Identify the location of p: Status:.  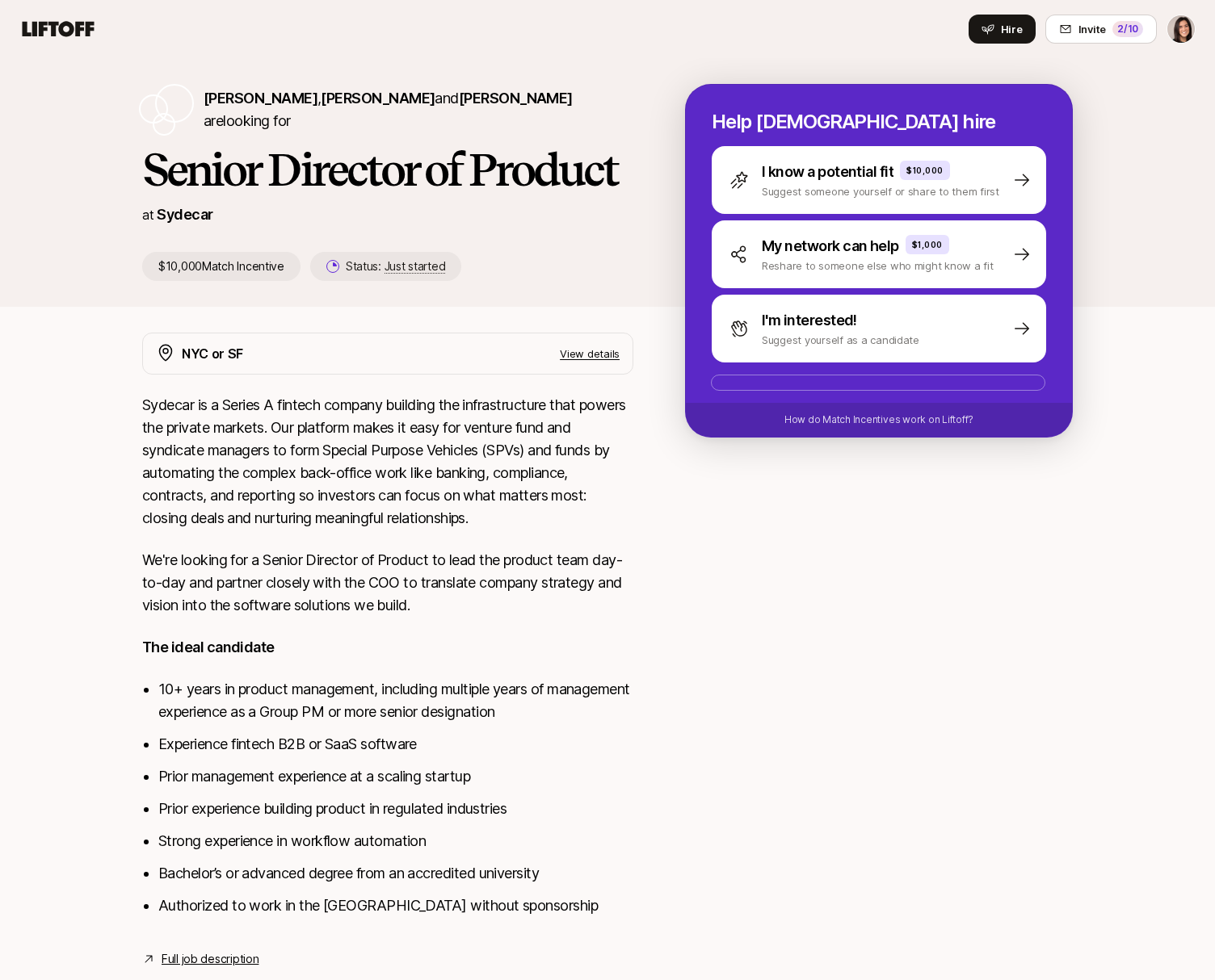
(395, 267).